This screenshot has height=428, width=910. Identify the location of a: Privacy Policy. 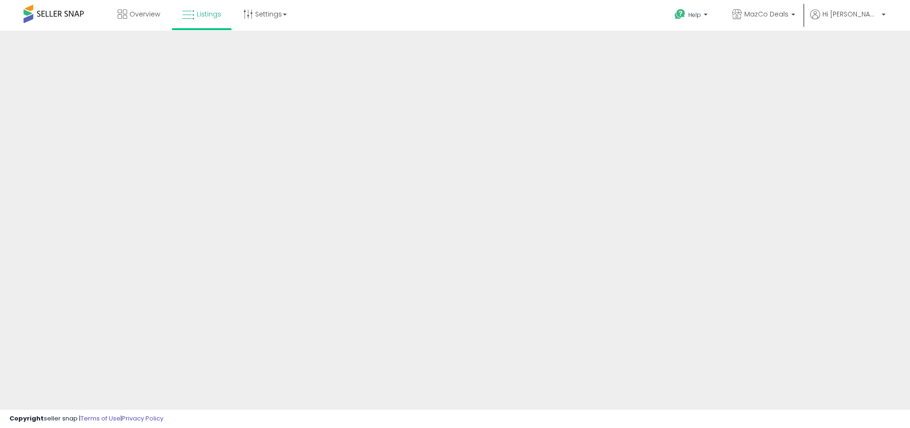
(143, 418).